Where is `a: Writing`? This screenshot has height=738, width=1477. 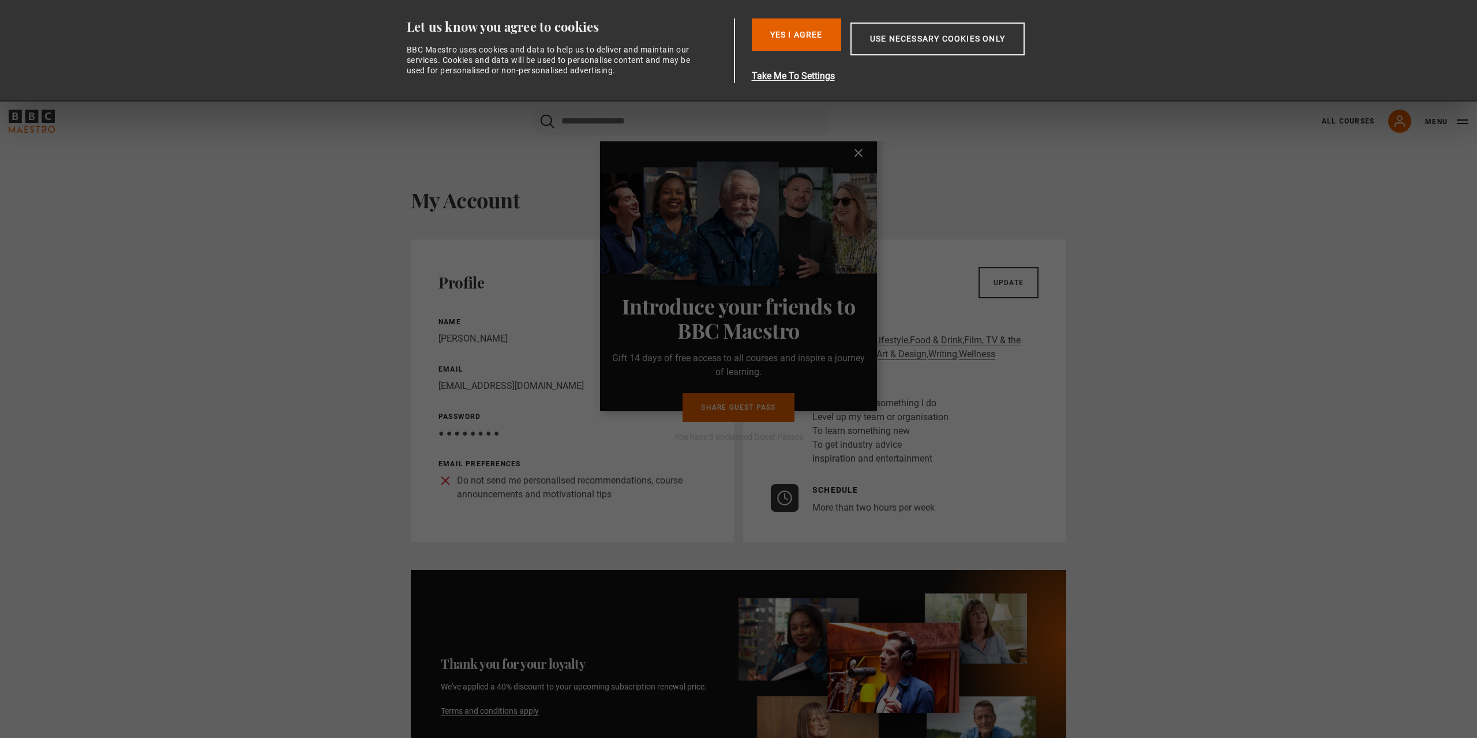 a: Writing is located at coordinates (943, 354).